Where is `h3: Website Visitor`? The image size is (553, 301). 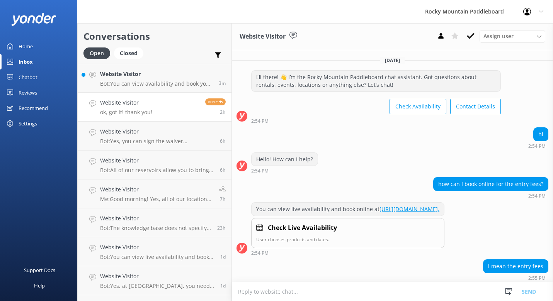 h3: Website Visitor is located at coordinates (262, 37).